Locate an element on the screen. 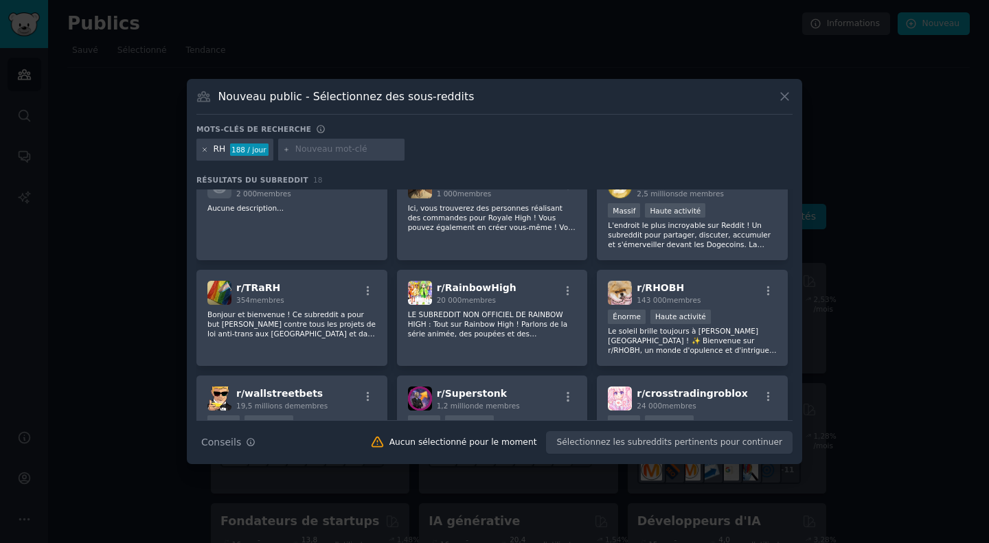  font: 188 / jour is located at coordinates (249, 150).